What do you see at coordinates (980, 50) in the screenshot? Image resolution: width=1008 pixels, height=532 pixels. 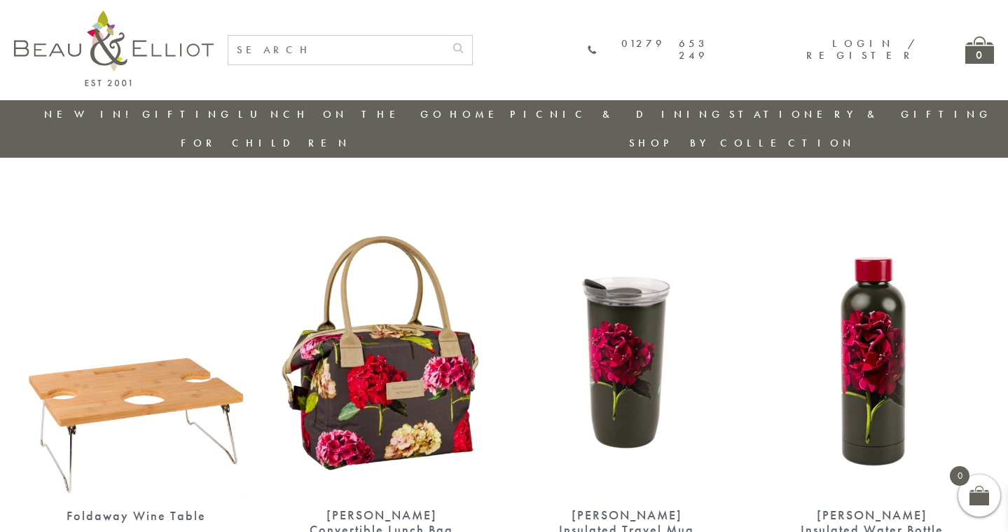 I see `div: 0` at bounding box center [980, 50].